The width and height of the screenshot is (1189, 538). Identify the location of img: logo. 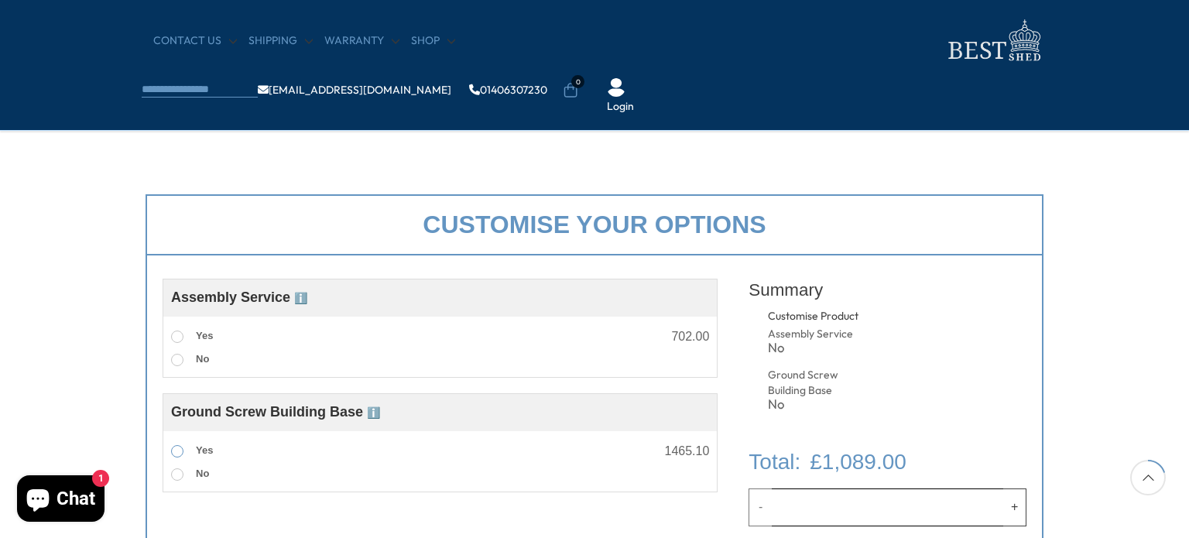
(994, 40).